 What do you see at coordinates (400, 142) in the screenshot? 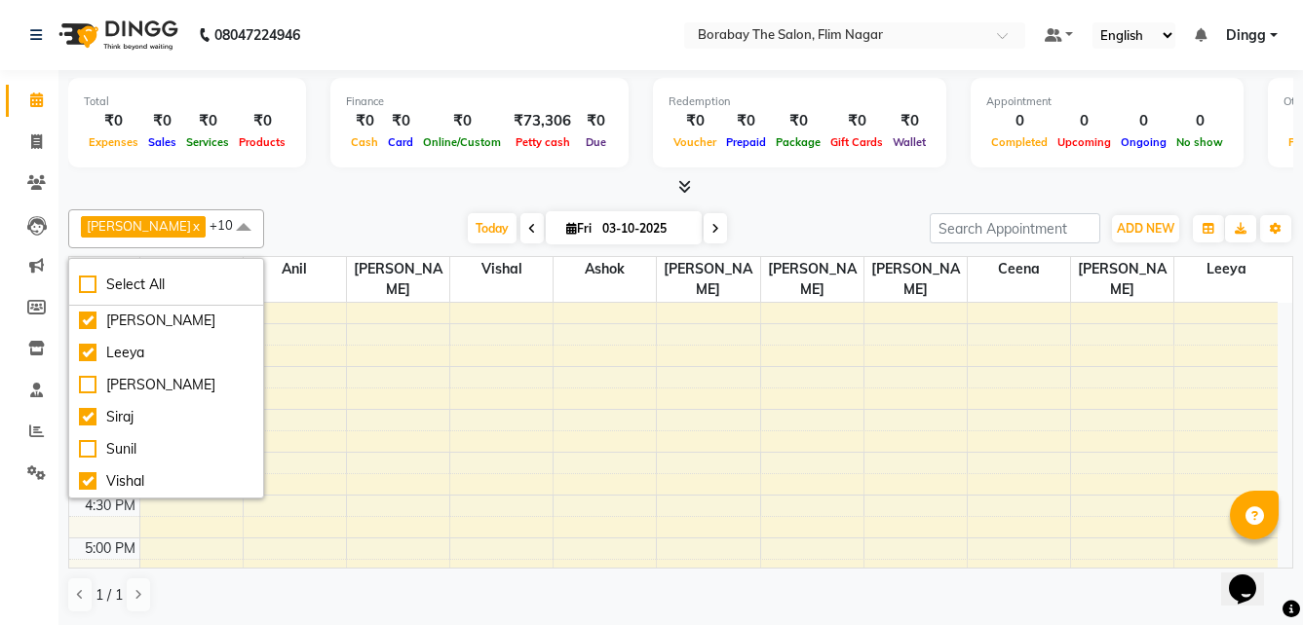
I see `span: Card` at bounding box center [400, 142].